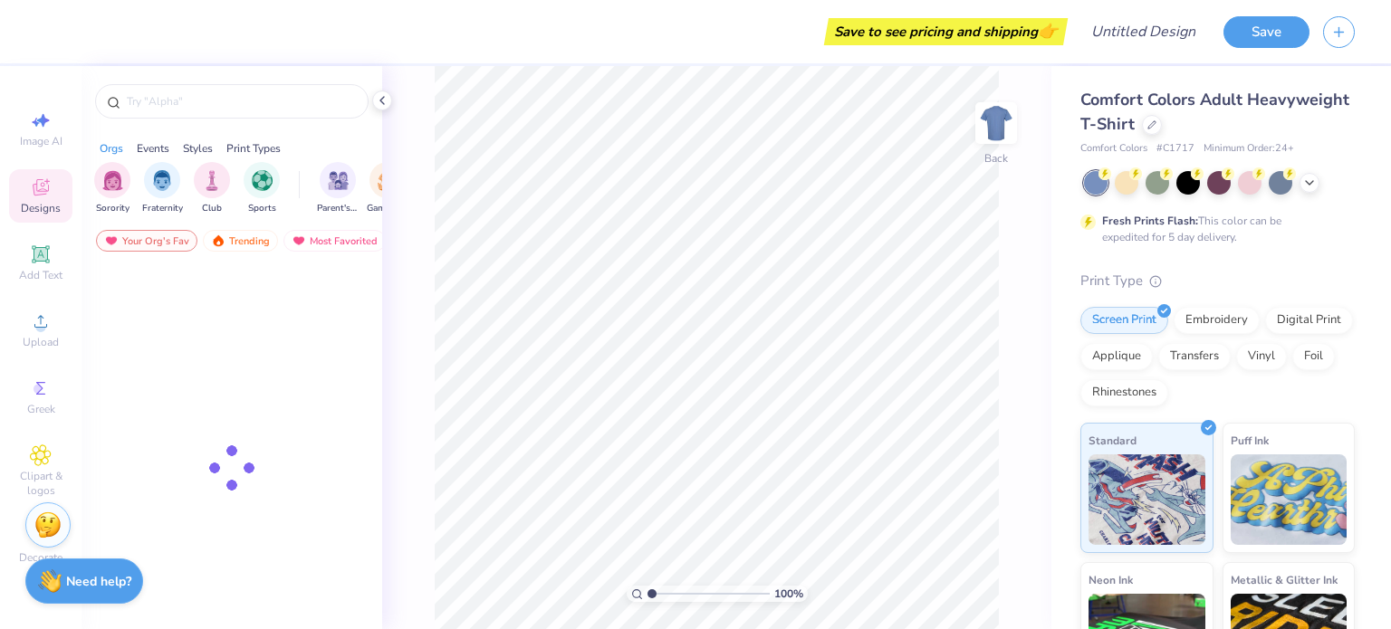 The width and height of the screenshot is (1391, 629). What do you see at coordinates (1309, 321) in the screenshot?
I see `div: Digital Print` at bounding box center [1309, 321].